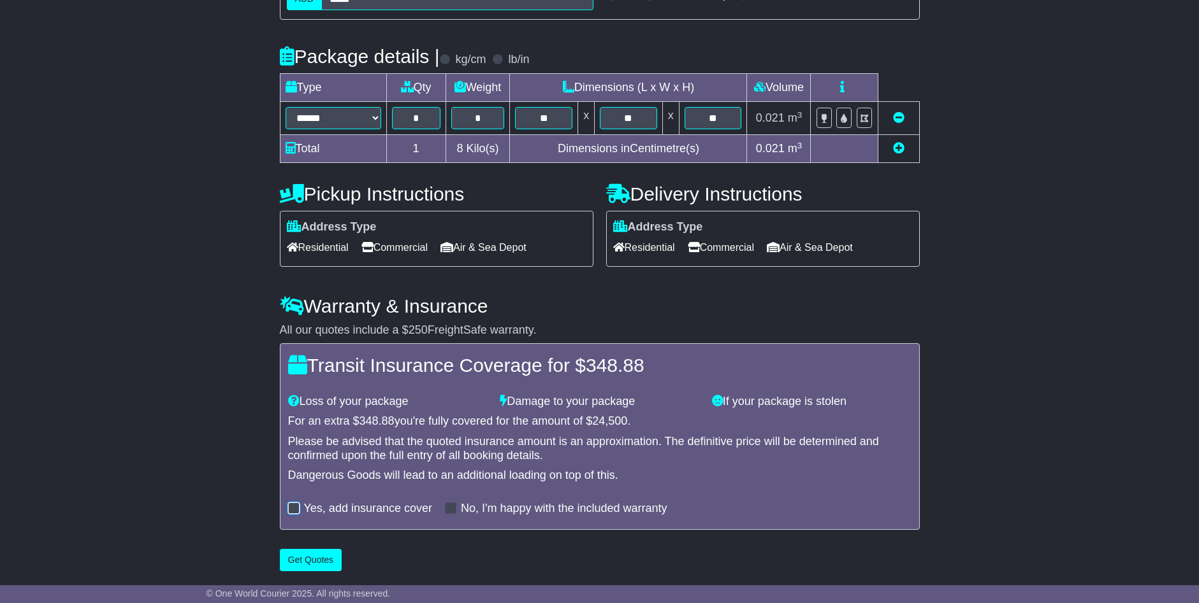 The image size is (1199, 603). Describe the element at coordinates (600, 365) in the screenshot. I see `h4: Transit Insurance Coverage for $` at that location.